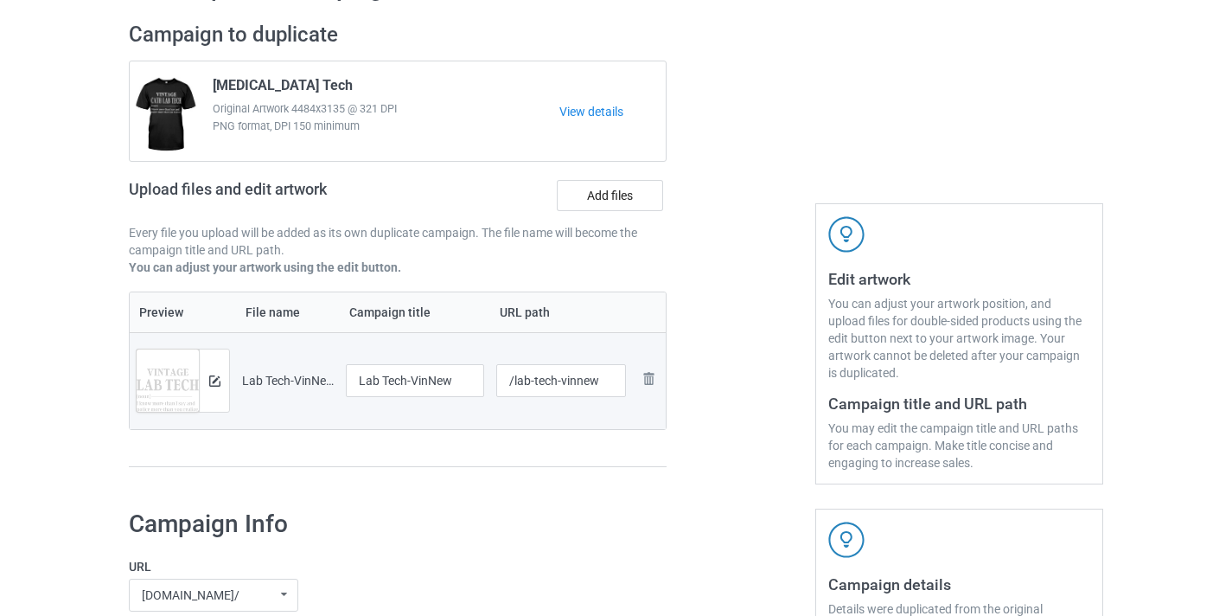  Describe the element at coordinates (386, 109) in the screenshot. I see `span: Original Artwork 4484x3135 @ 321 DPI` at that location.